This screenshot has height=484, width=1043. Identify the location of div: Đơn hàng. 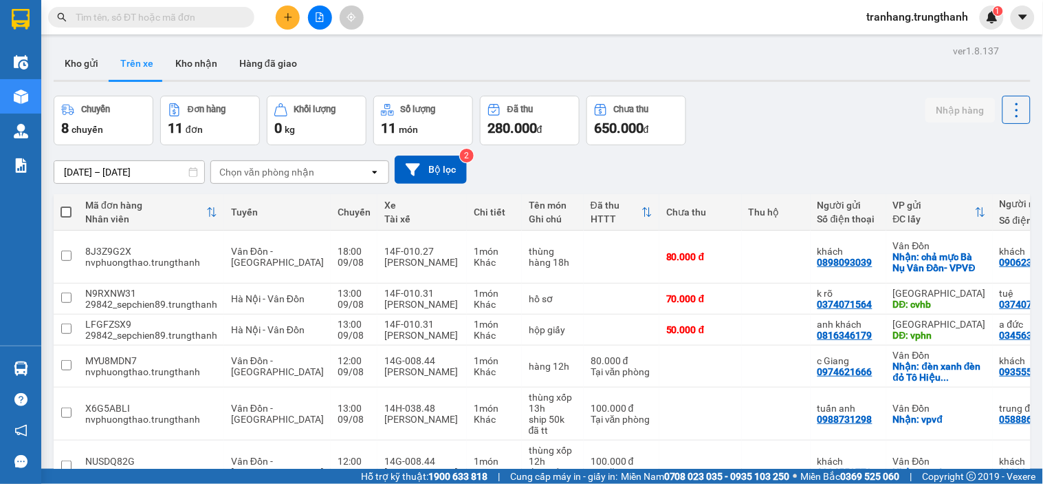
(206, 109).